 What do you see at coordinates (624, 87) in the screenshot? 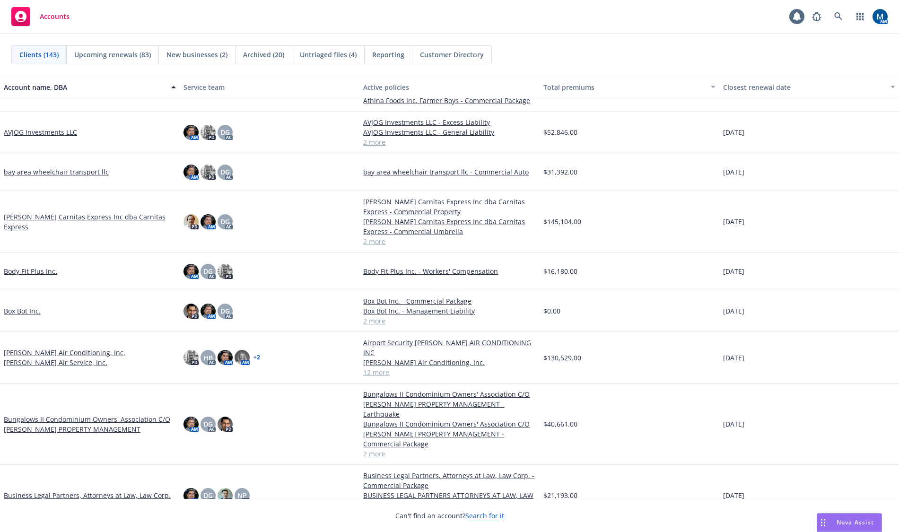
I see `div: Total premiums` at bounding box center [624, 87].